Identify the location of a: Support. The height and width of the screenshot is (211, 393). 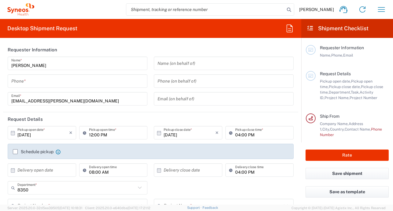
(195, 208).